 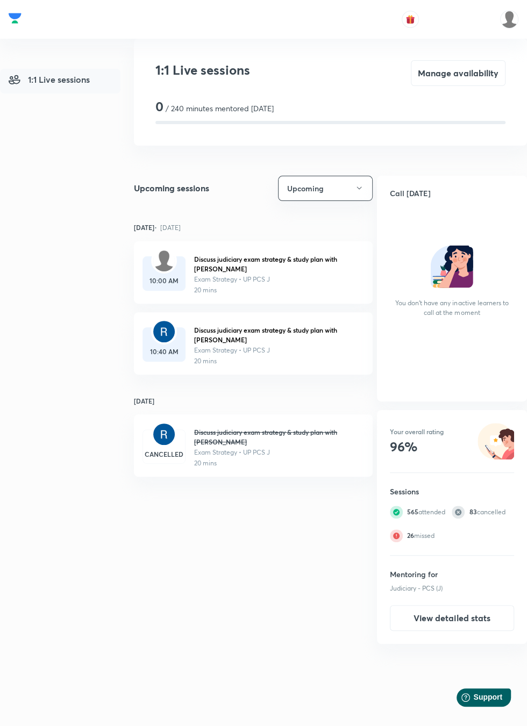 I want to click on button: Upcoming, so click(x=325, y=188).